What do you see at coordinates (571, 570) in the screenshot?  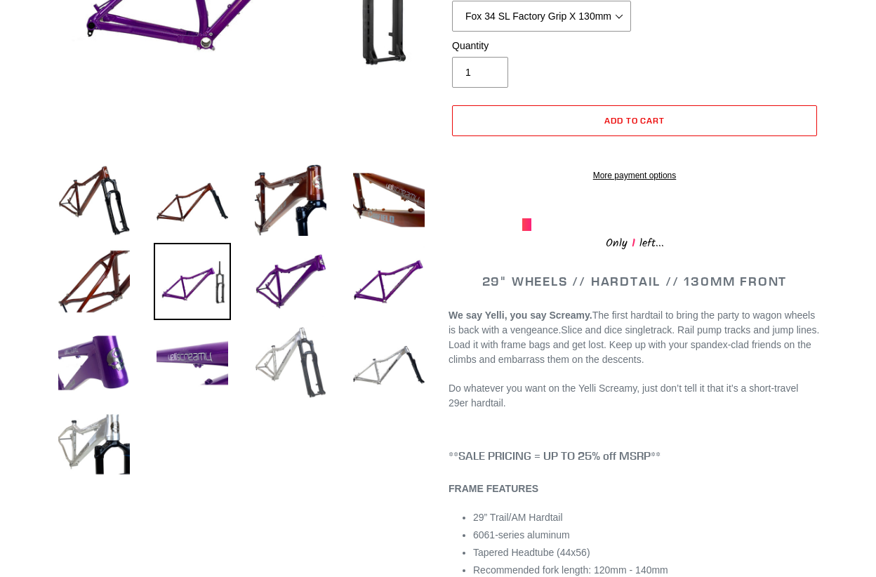 I see `span: Recommended fork length: 120mm - 140mm` at bounding box center [571, 570].